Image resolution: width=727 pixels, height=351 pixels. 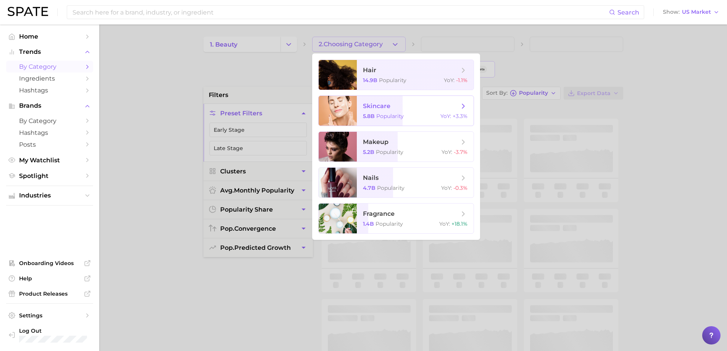 I want to click on ul: 2.Choosing Category, so click(x=396, y=147).